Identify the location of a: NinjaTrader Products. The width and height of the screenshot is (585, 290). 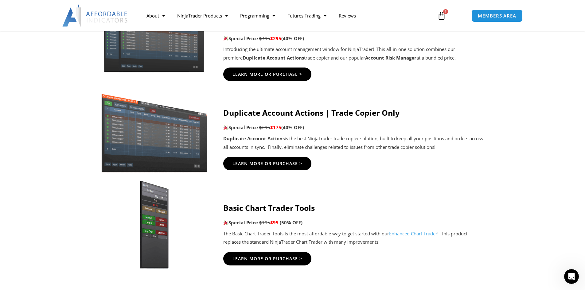
(202, 16).